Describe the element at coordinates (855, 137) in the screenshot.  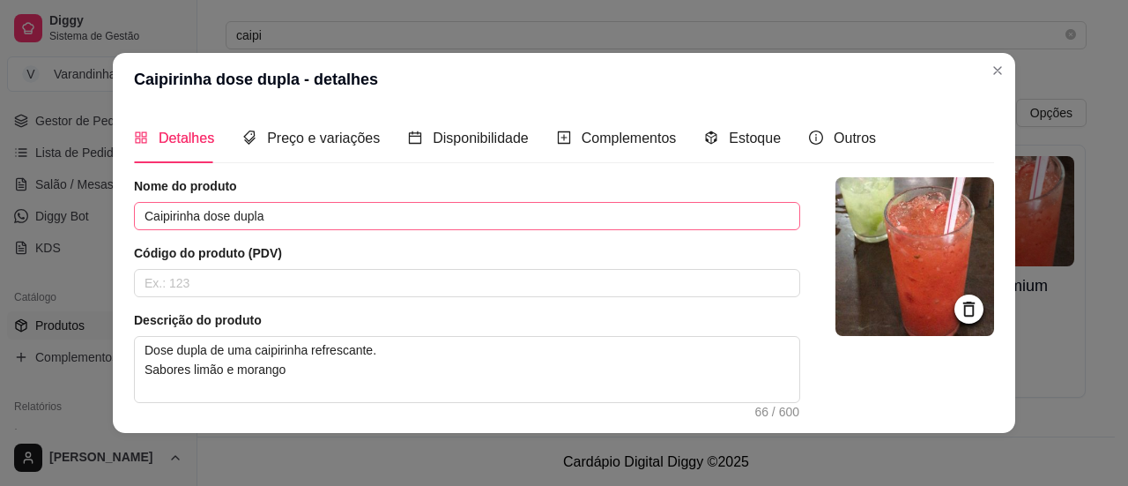
I see `span: Outros` at that location.